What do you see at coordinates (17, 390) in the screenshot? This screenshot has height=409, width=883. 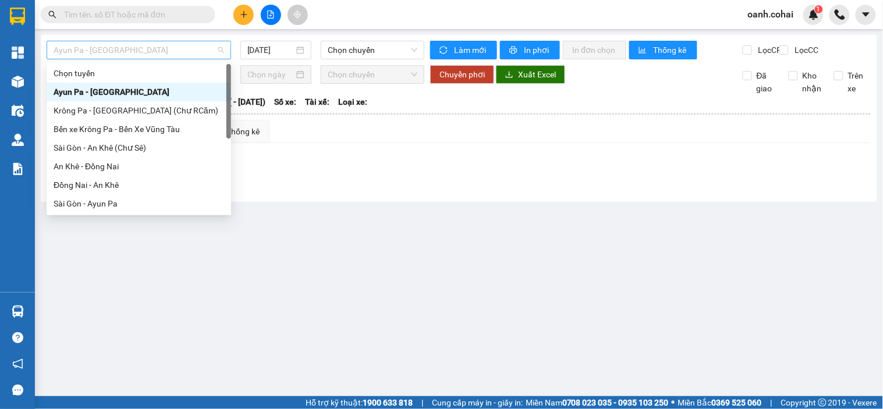 I see `span: message` at bounding box center [17, 390].